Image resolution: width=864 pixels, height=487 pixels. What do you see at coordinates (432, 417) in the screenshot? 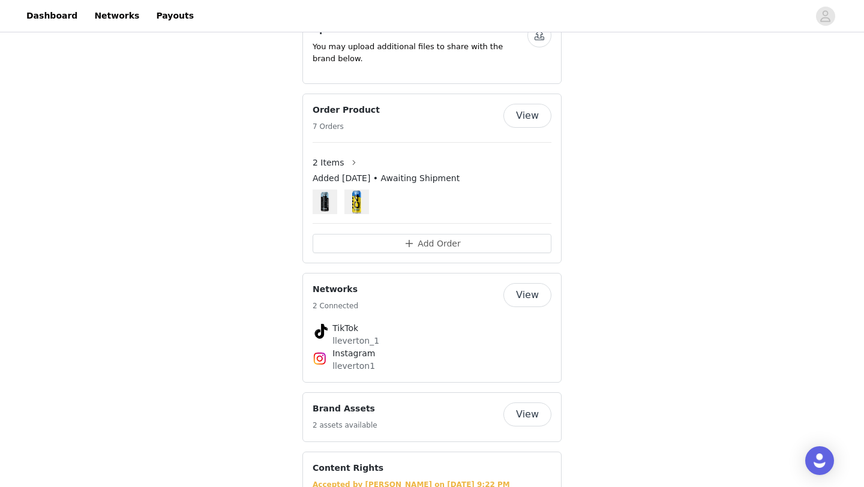
I see `div: Brand Assets` at bounding box center [432, 417].